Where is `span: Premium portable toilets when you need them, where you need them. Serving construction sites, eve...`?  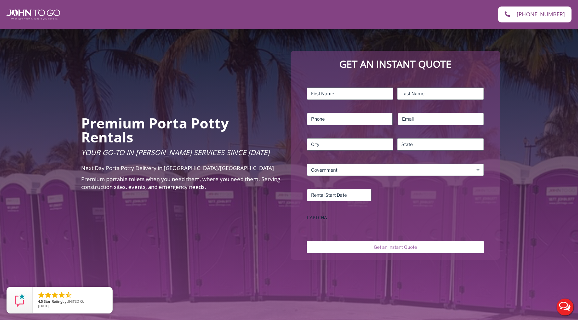 span: Premium portable toilets when you need them, where you need them. Serving construction sites, eve... is located at coordinates (181, 183).